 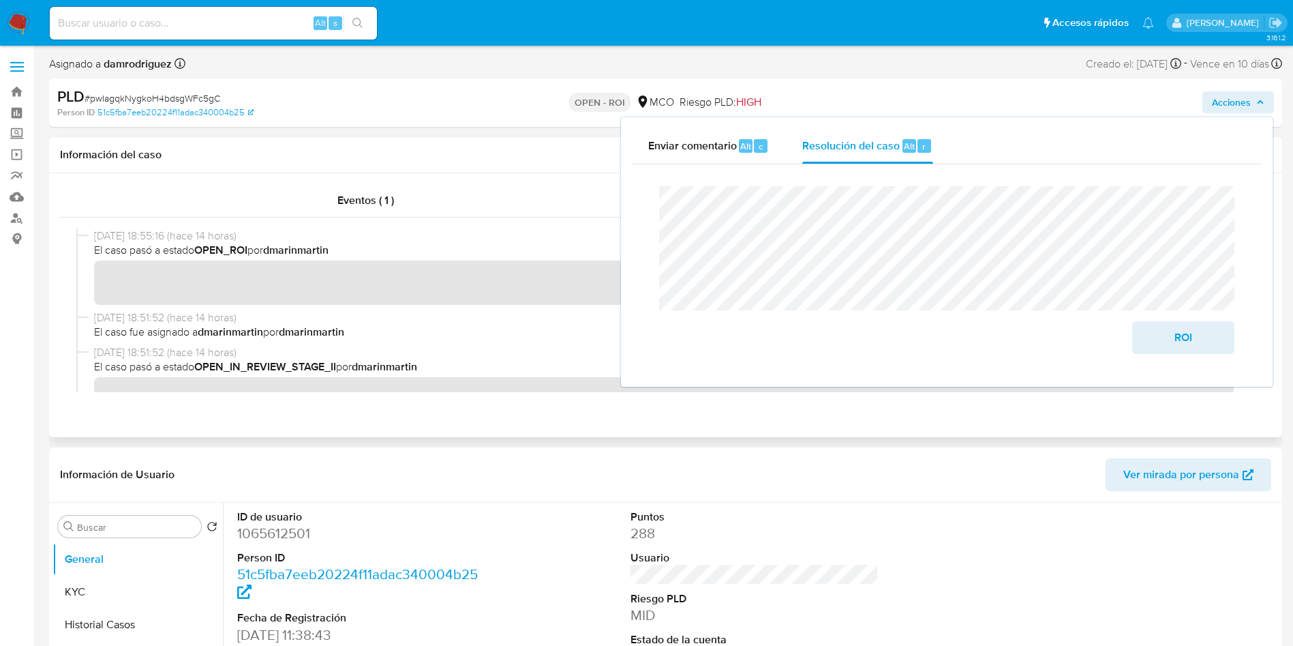 What do you see at coordinates (69, 526) in the screenshot?
I see `button: Buscar` at bounding box center [69, 526].